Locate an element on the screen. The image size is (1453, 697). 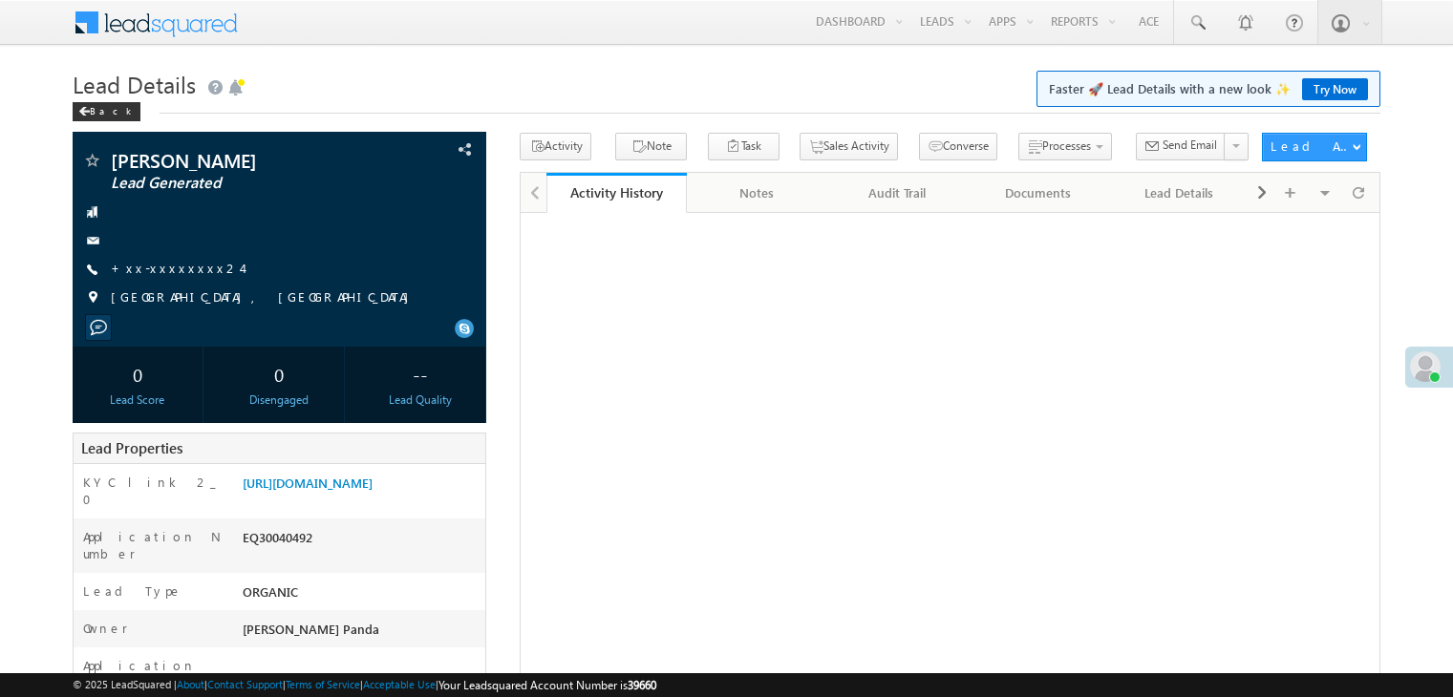
span: Lead Details is located at coordinates (134, 84).